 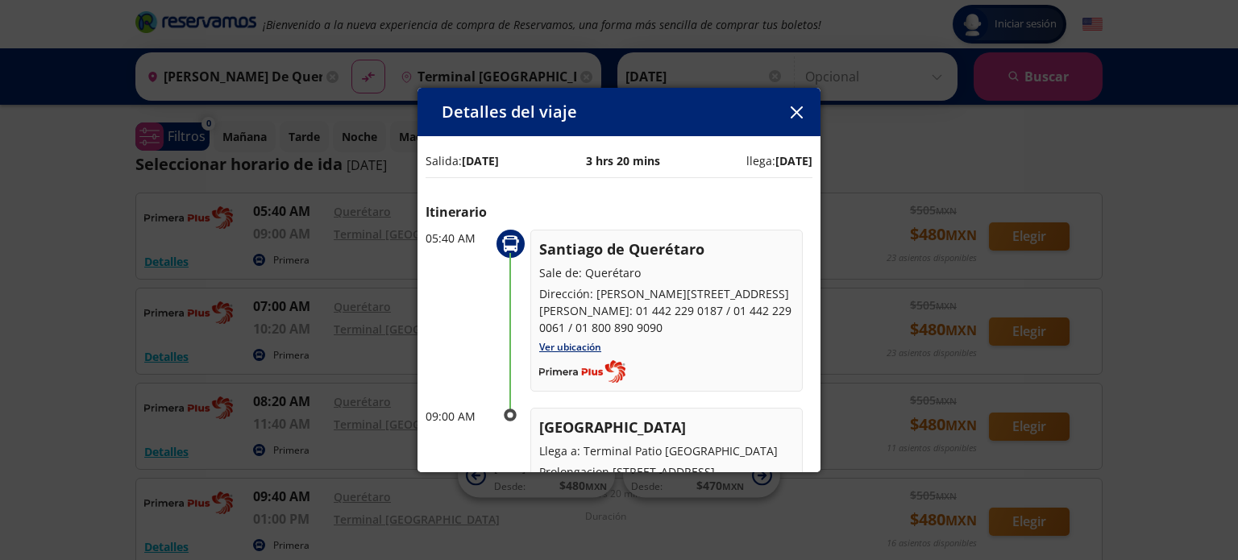 I want to click on p: Salida:, so click(x=462, y=160).